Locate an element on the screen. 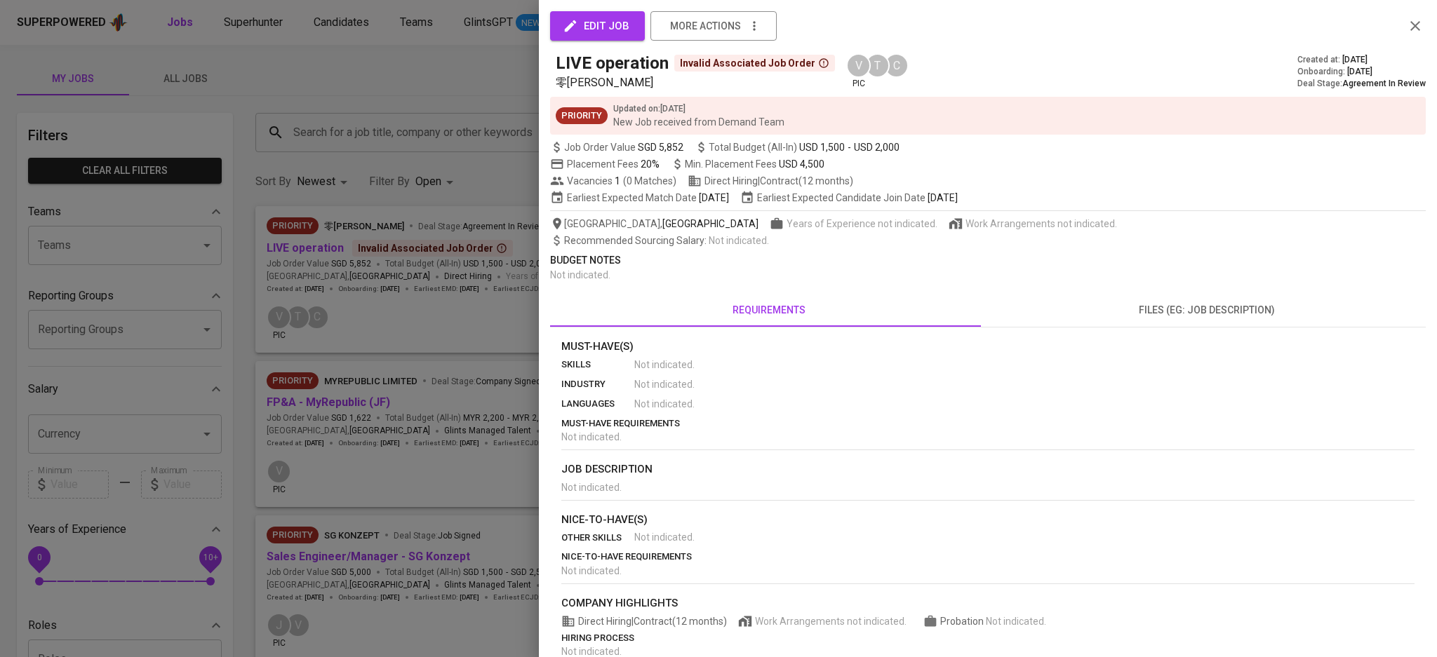 Image resolution: width=1437 pixels, height=657 pixels. span: requirements is located at coordinates (769, 310).